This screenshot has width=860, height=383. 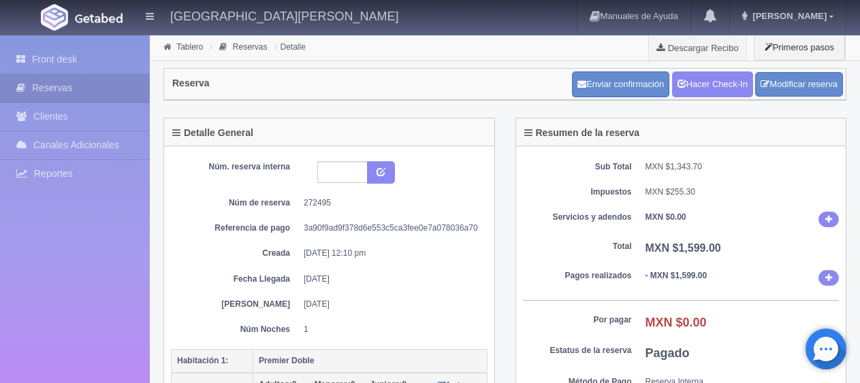 What do you see at coordinates (577, 246) in the screenshot?
I see `dt: Total` at bounding box center [577, 246].